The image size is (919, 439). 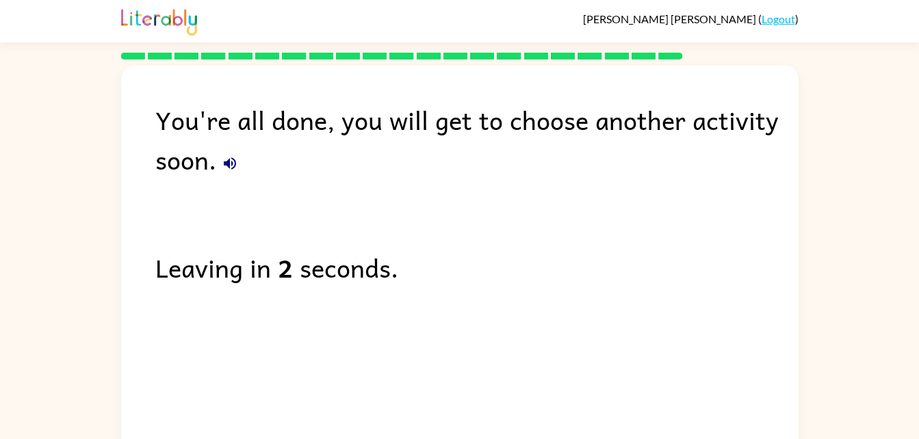 I want to click on div: You're all done, you will get to choose another activity soon., so click(x=477, y=140).